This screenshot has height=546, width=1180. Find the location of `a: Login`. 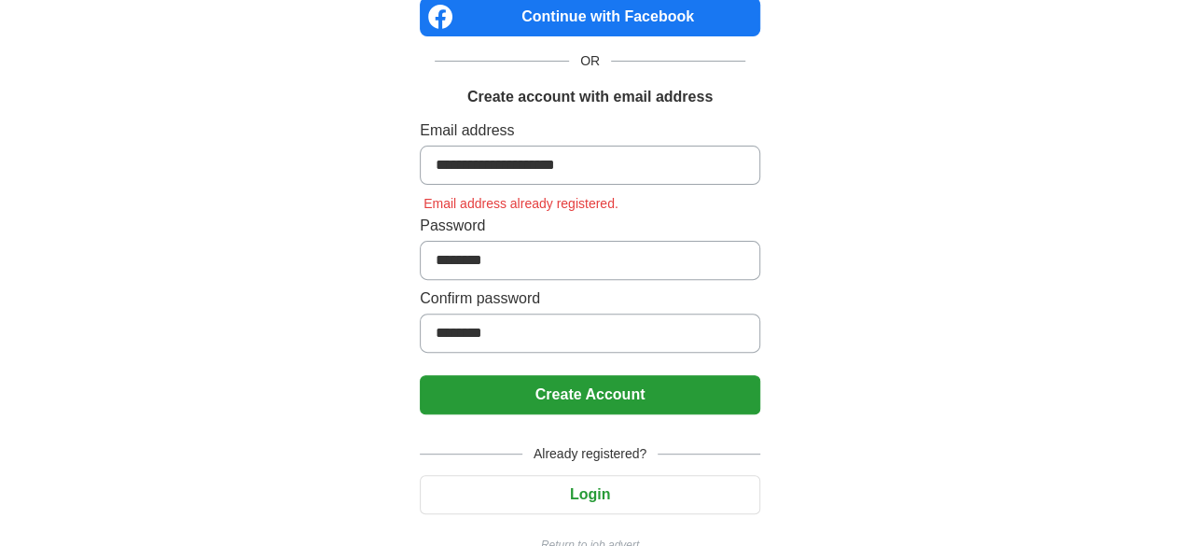

a: Login is located at coordinates (589, 493).